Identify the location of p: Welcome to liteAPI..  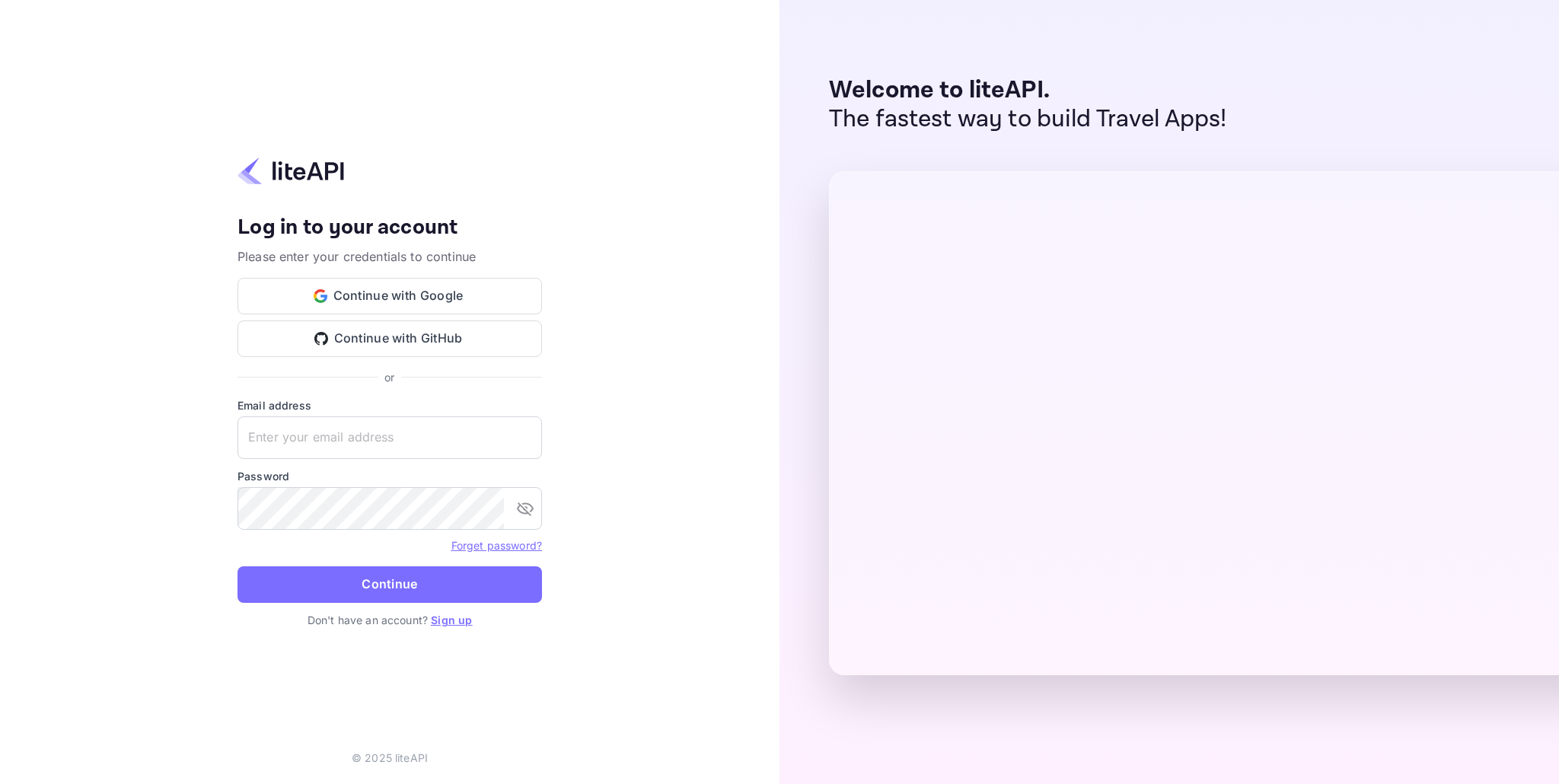
(1027, 91).